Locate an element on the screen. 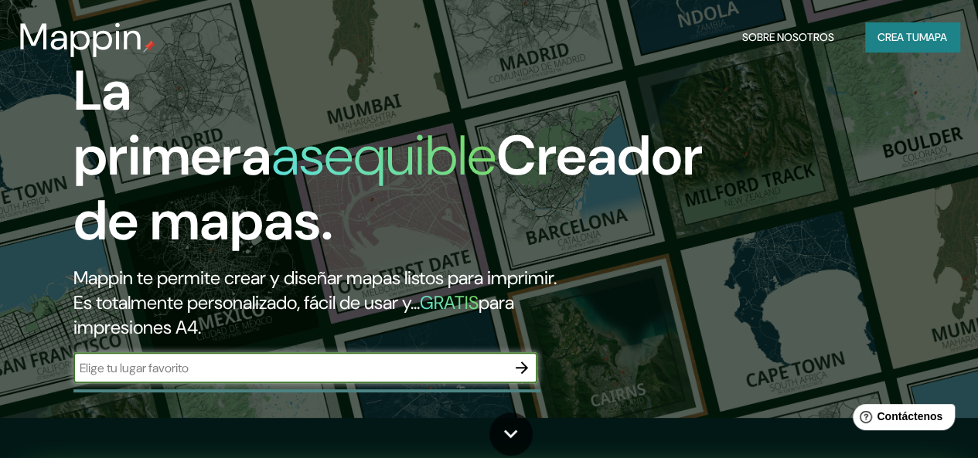 This screenshot has width=978, height=458. font: GRATIS is located at coordinates (449, 302).